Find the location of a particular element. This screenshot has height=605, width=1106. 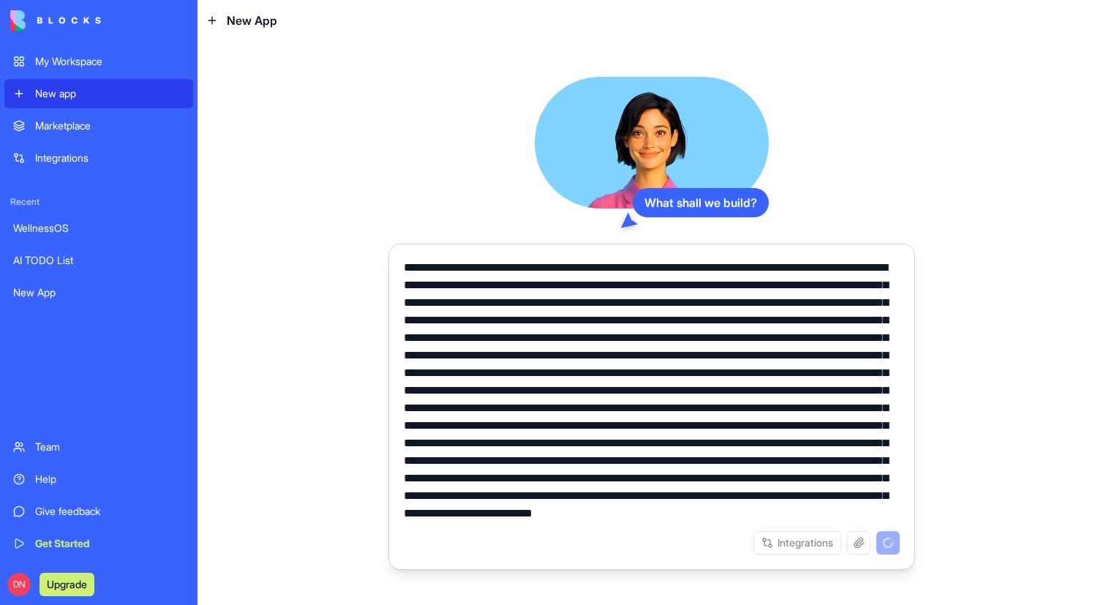

div: AI TODO List is located at coordinates (99, 260).